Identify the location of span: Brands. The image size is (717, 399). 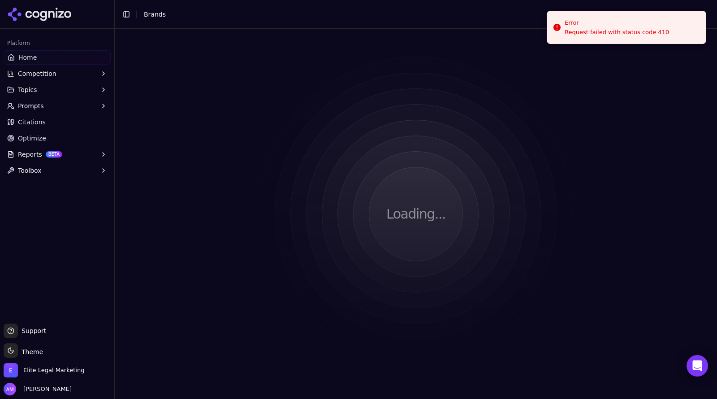
(155, 14).